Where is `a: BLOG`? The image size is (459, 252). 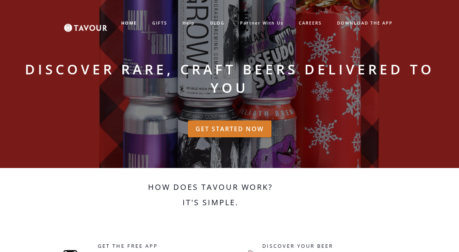 a: BLOG is located at coordinates (218, 23).